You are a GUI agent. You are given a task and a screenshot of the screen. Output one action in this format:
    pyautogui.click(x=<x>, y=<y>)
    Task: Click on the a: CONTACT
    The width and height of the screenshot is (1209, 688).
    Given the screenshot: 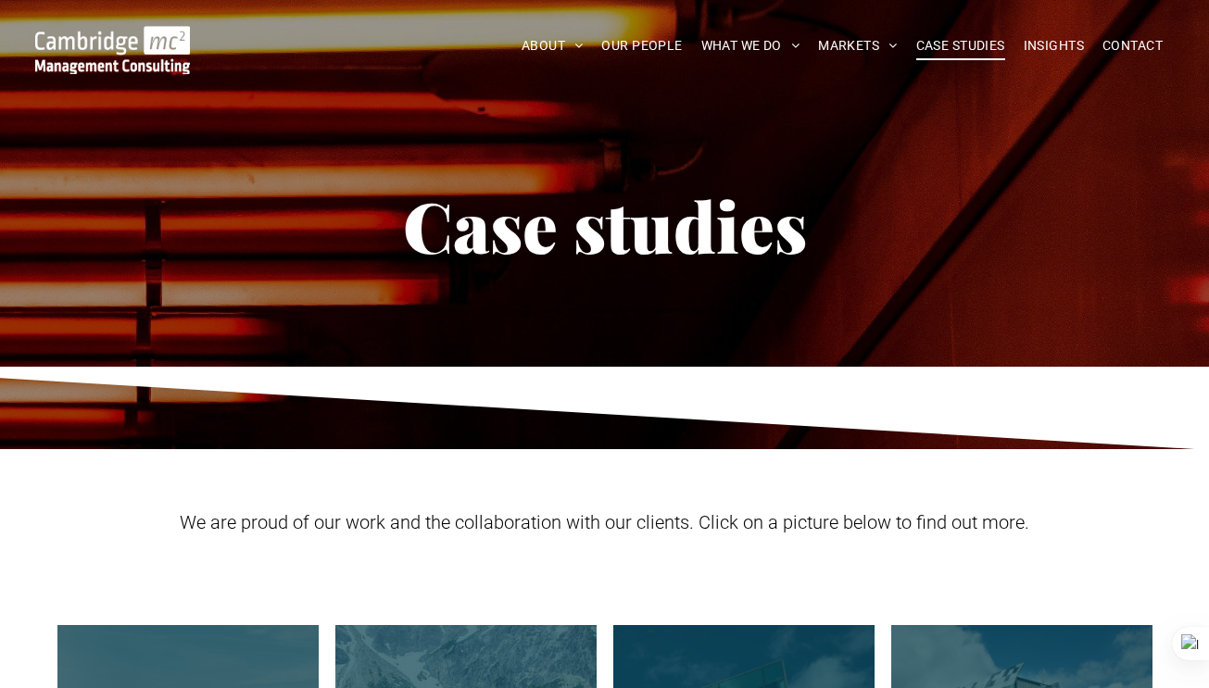 What is the action you would take?
    pyautogui.click(x=1132, y=45)
    